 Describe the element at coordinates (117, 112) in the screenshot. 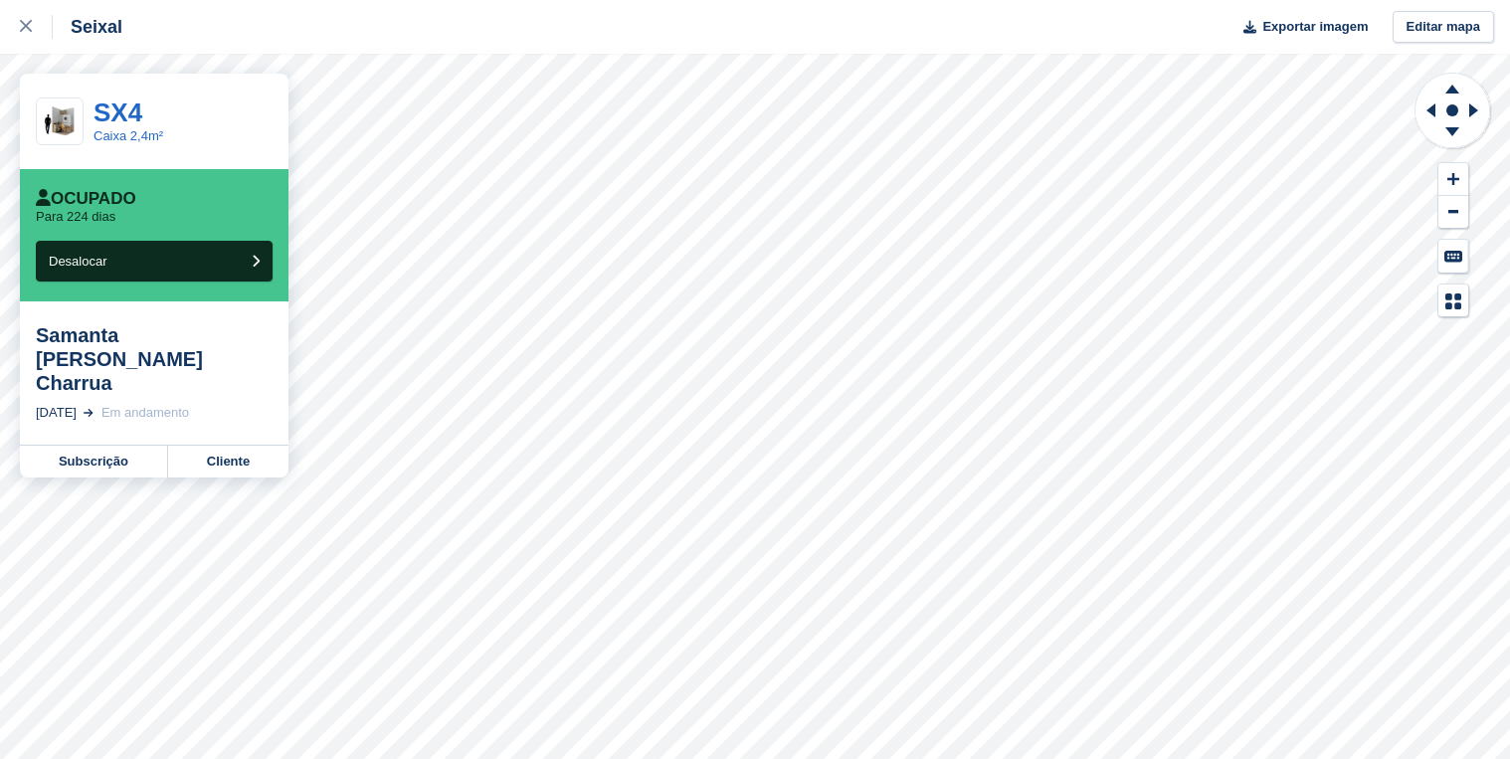

I see `a: SX4` at that location.